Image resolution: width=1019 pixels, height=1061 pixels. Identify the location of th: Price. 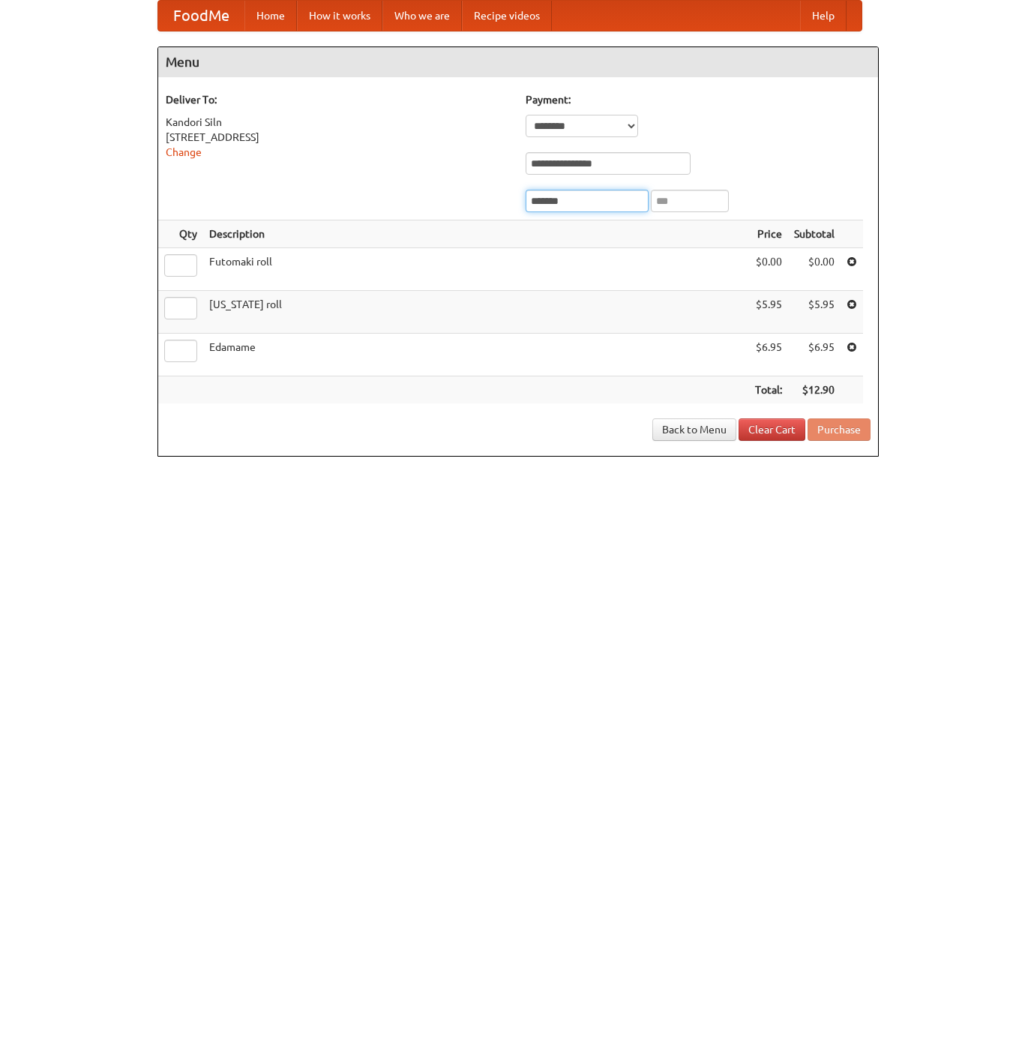
(768, 234).